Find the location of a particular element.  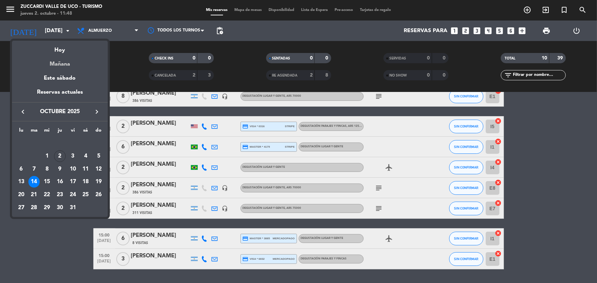

button: keyboard_arrow_left is located at coordinates (23, 112).